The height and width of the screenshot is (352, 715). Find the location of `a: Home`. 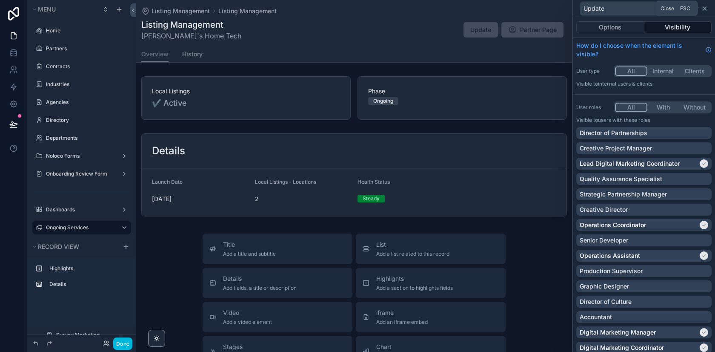

a: Home is located at coordinates (86, 31).